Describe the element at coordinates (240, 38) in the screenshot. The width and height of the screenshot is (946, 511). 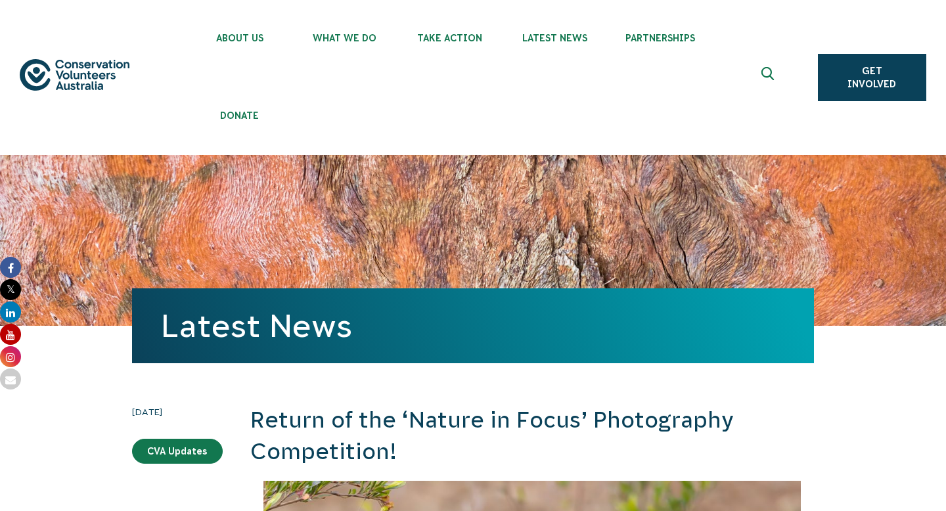
I see `span: About Us` at that location.